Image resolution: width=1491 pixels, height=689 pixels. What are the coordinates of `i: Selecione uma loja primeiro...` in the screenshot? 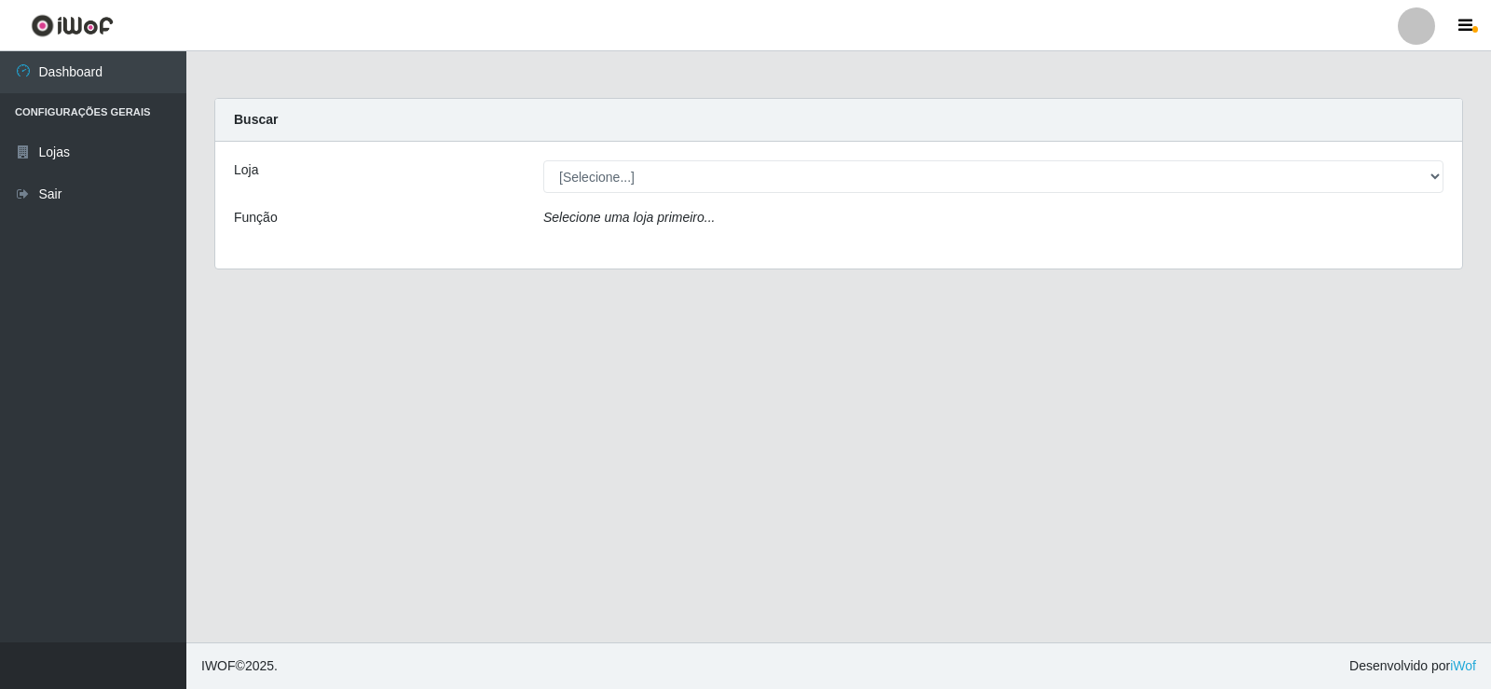 It's located at (629, 217).